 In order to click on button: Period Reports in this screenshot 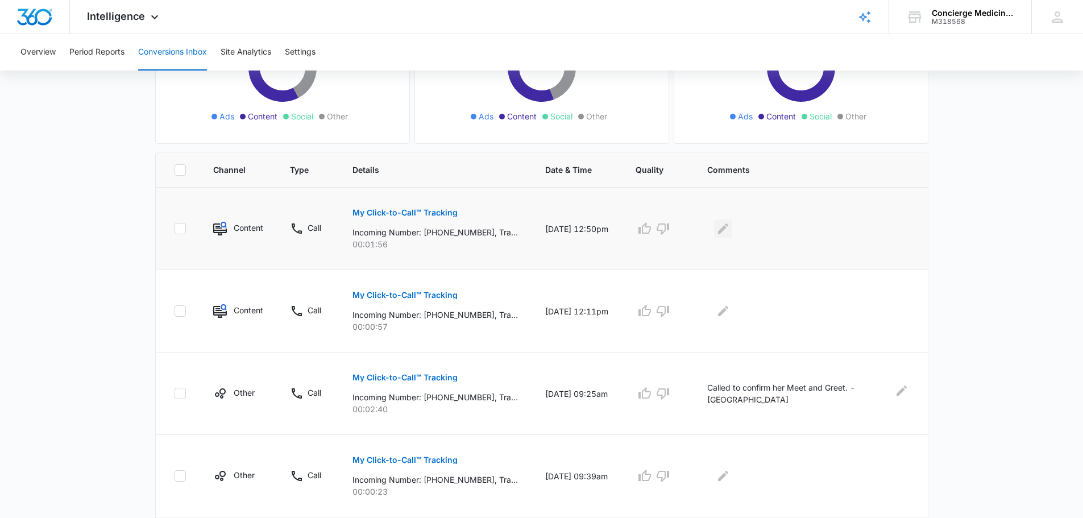, I will do `click(97, 52)`.